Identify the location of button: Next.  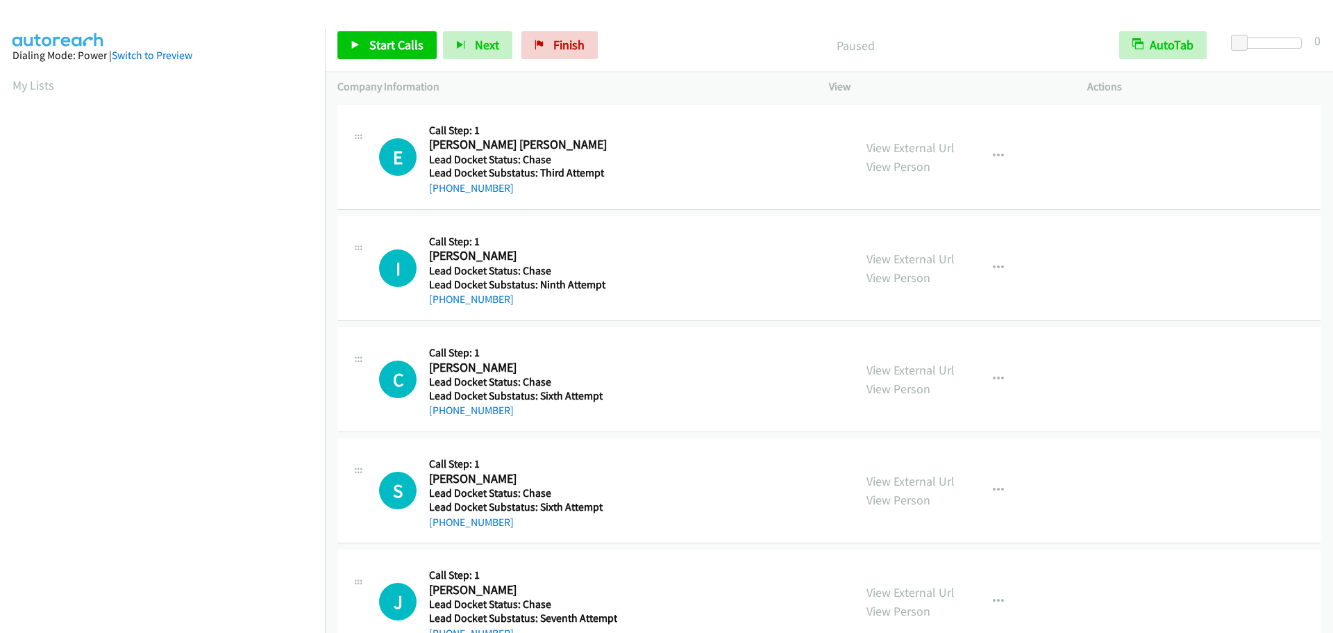
(478, 45).